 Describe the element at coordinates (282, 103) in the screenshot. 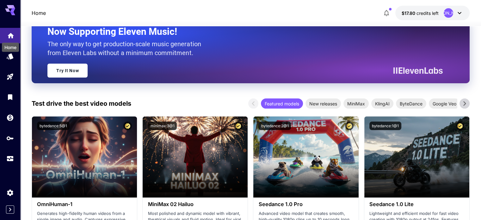

I see `span: Featured models` at that location.